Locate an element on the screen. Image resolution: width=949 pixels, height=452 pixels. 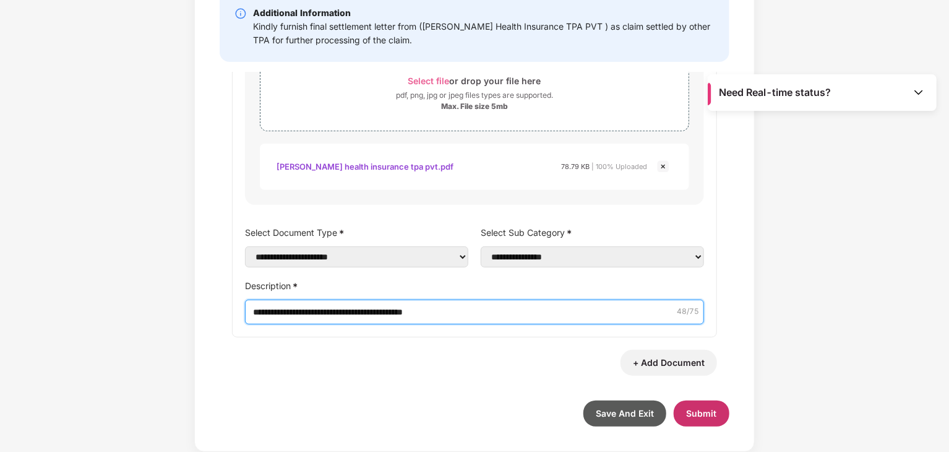
div: or drop your file here is located at coordinates (475, 80).